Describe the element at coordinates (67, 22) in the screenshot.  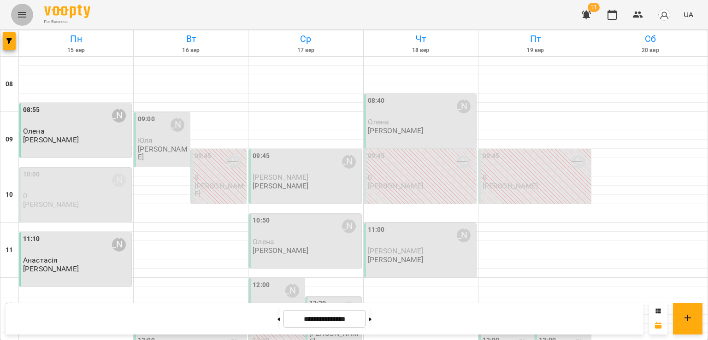
I see `span: For Business` at that location.